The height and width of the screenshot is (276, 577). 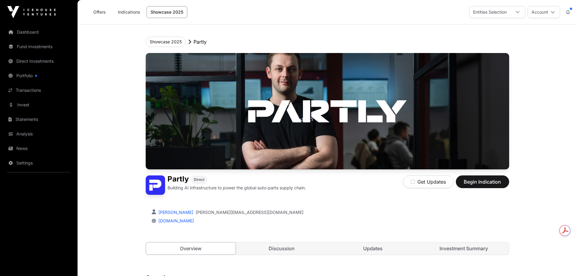 What do you see at coordinates (99, 12) in the screenshot?
I see `a: Offers` at bounding box center [99, 12].